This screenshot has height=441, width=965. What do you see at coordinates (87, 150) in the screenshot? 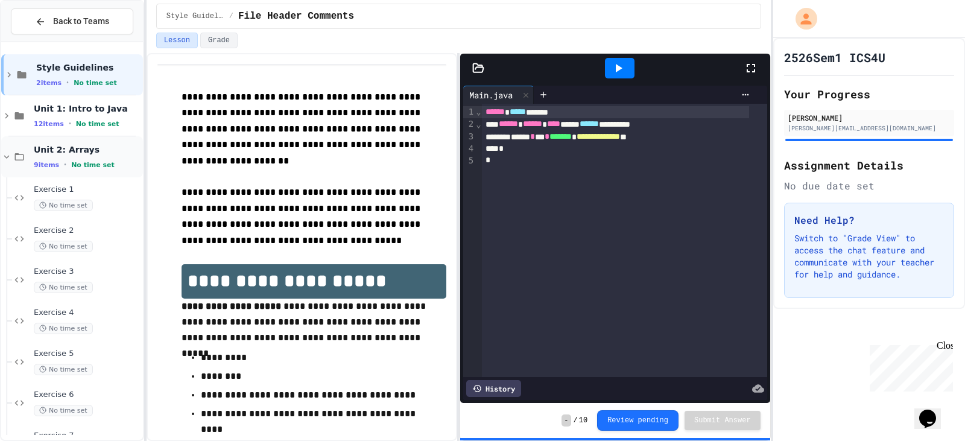
I see `span: Unit 2: Arrays` at bounding box center [87, 150].